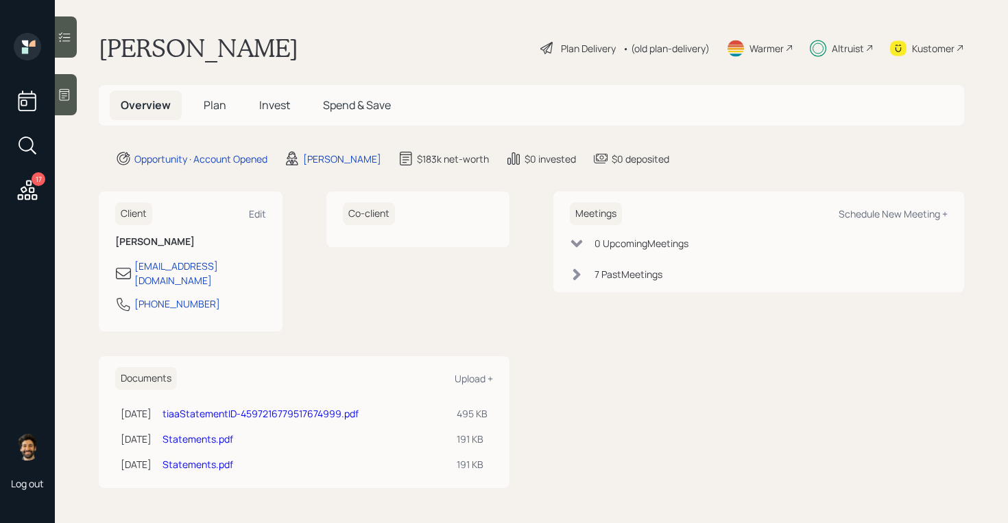 This screenshot has height=523, width=1008. Describe the element at coordinates (641, 158) in the screenshot. I see `div: $0 deposited` at that location.